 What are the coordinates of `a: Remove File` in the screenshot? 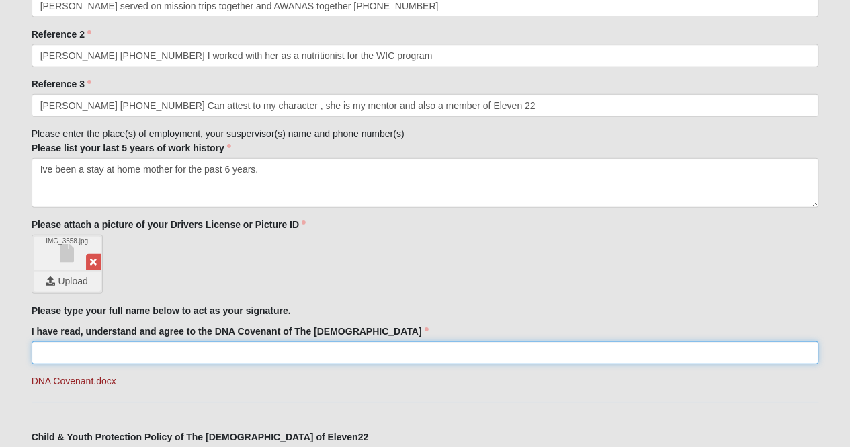 It's located at (93, 262).